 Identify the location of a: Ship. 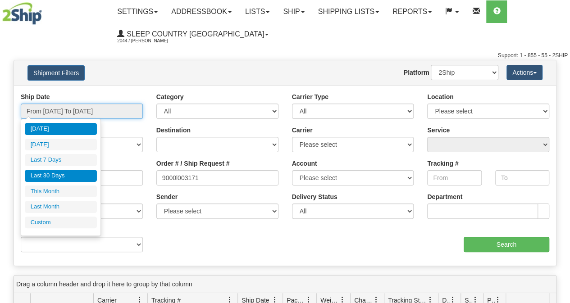
(293, 12).